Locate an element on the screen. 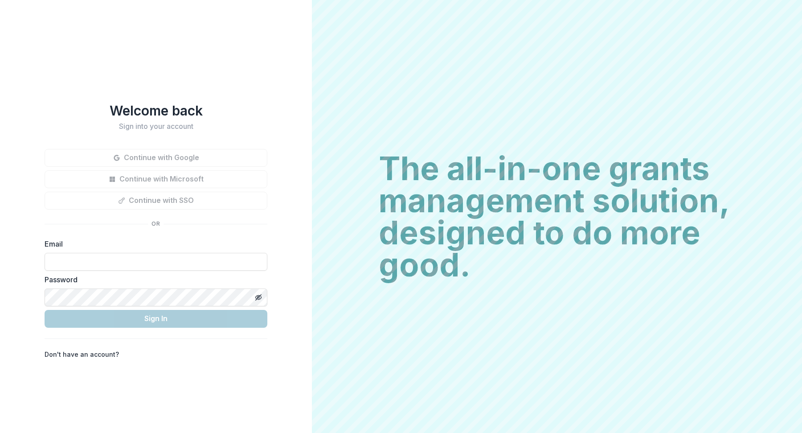 This screenshot has height=433, width=802. button: Continue with Google is located at coordinates (156, 158).